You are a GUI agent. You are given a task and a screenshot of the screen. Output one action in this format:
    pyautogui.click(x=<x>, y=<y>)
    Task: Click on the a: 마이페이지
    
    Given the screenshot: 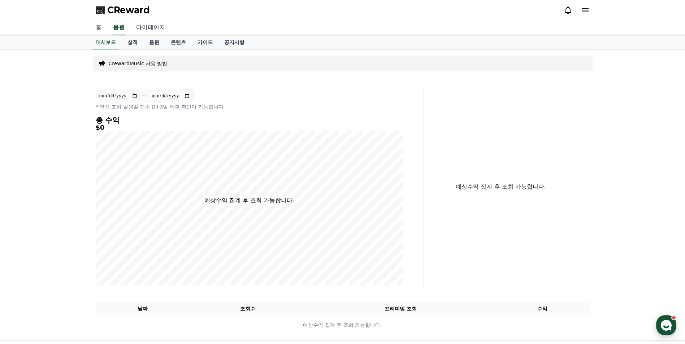 What is the action you would take?
    pyautogui.click(x=151, y=28)
    